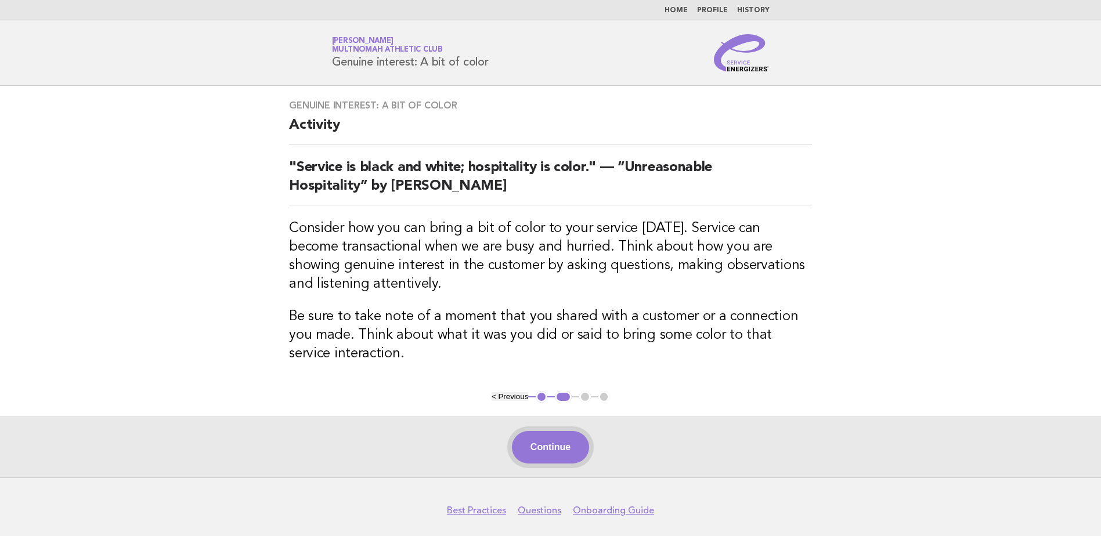  I want to click on h3: Be sure to take note of a moment that you shared with a customer or a connection you made. Think ..., so click(550, 336).